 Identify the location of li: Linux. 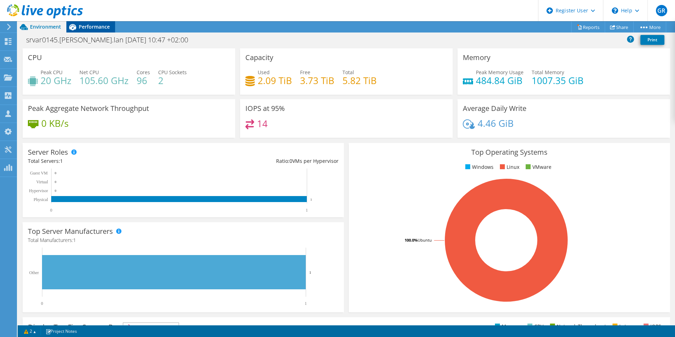
(508, 167).